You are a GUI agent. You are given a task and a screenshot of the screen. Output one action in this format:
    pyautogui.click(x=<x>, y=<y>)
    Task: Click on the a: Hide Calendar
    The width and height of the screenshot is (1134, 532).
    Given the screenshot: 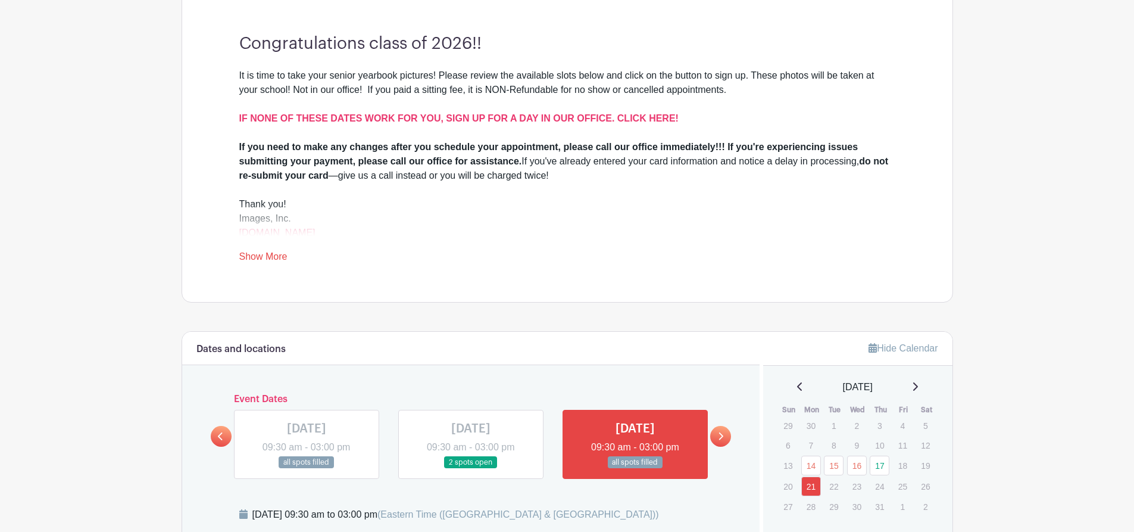 What is the action you would take?
    pyautogui.click(x=903, y=348)
    